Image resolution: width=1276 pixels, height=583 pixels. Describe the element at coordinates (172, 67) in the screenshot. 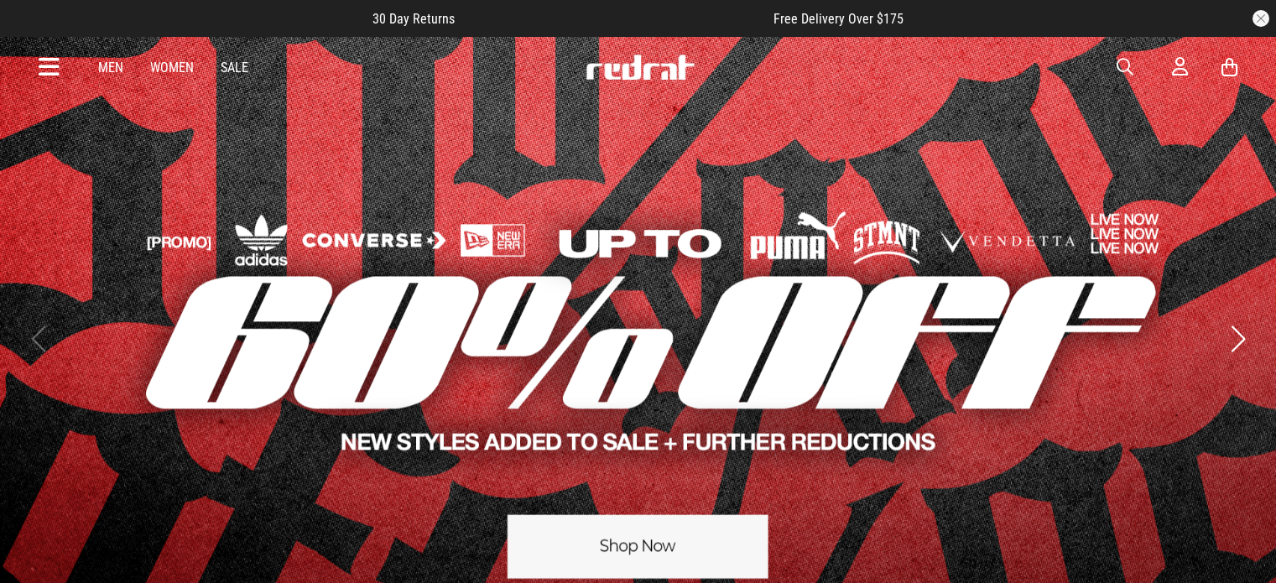

I see `a: Women` at that location.